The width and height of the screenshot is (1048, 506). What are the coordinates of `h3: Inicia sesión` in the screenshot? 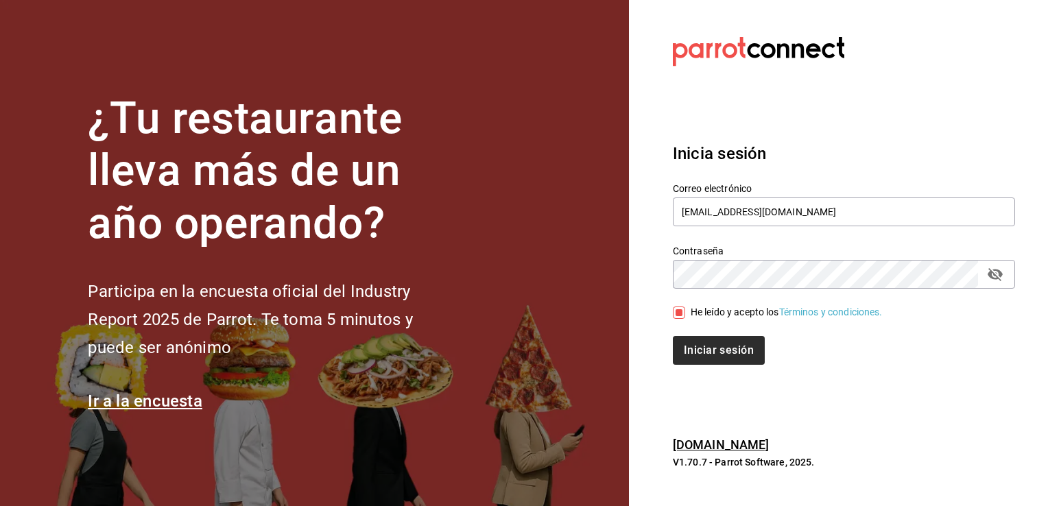 It's located at (843, 154).